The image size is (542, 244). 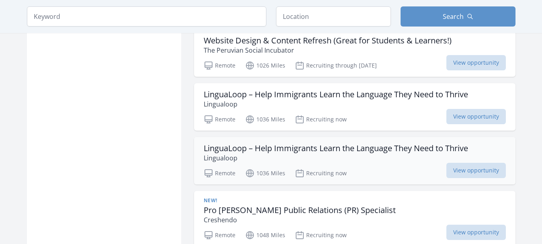 What do you see at coordinates (211, 201) in the screenshot?
I see `span: New!` at bounding box center [211, 201].